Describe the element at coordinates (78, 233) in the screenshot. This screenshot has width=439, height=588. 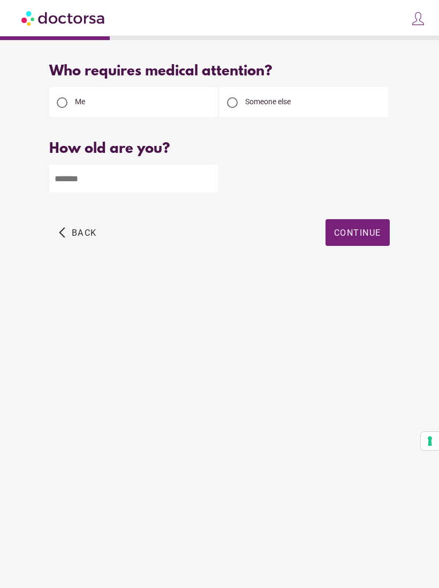
I see `button: arrow_back_ios Back` at that location.